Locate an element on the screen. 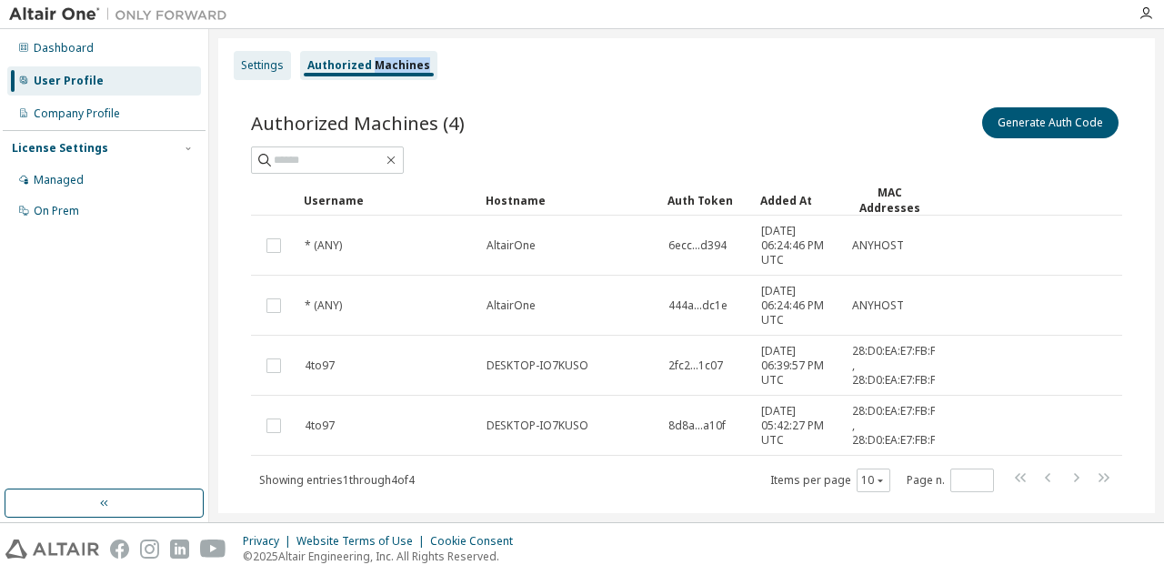 The height and width of the screenshot is (575, 1164). div: Company Profile is located at coordinates (76, 114).